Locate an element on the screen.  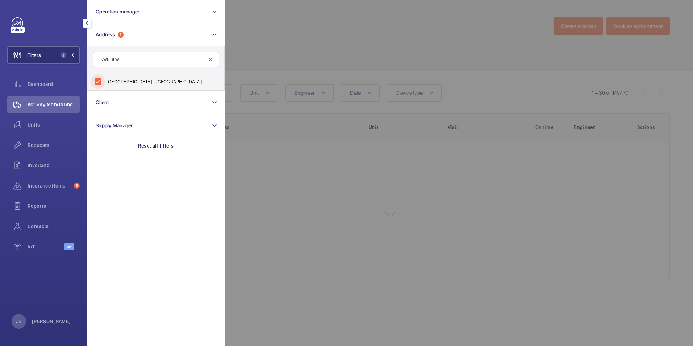
span: Activity Monitoring is located at coordinates (54, 104).